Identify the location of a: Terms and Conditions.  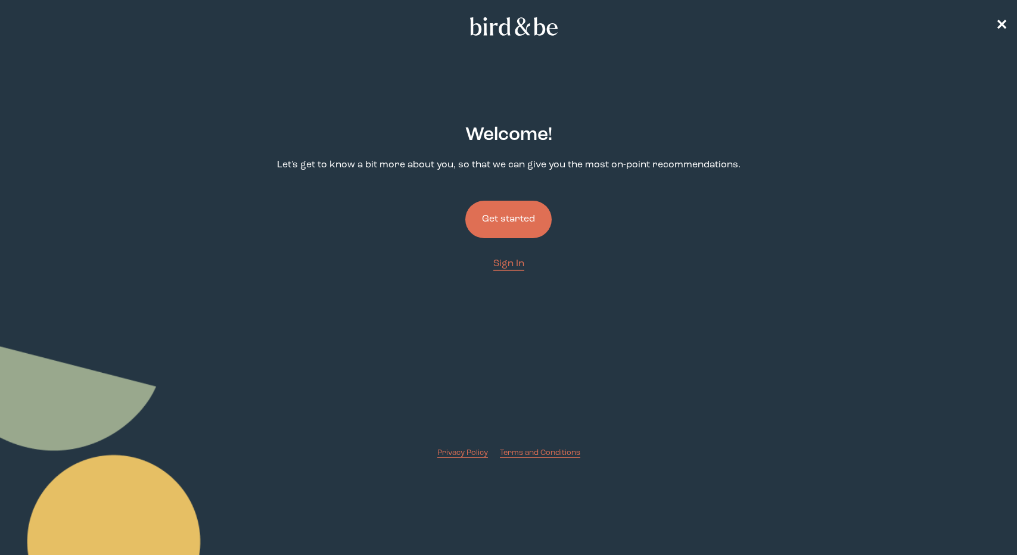
(540, 453).